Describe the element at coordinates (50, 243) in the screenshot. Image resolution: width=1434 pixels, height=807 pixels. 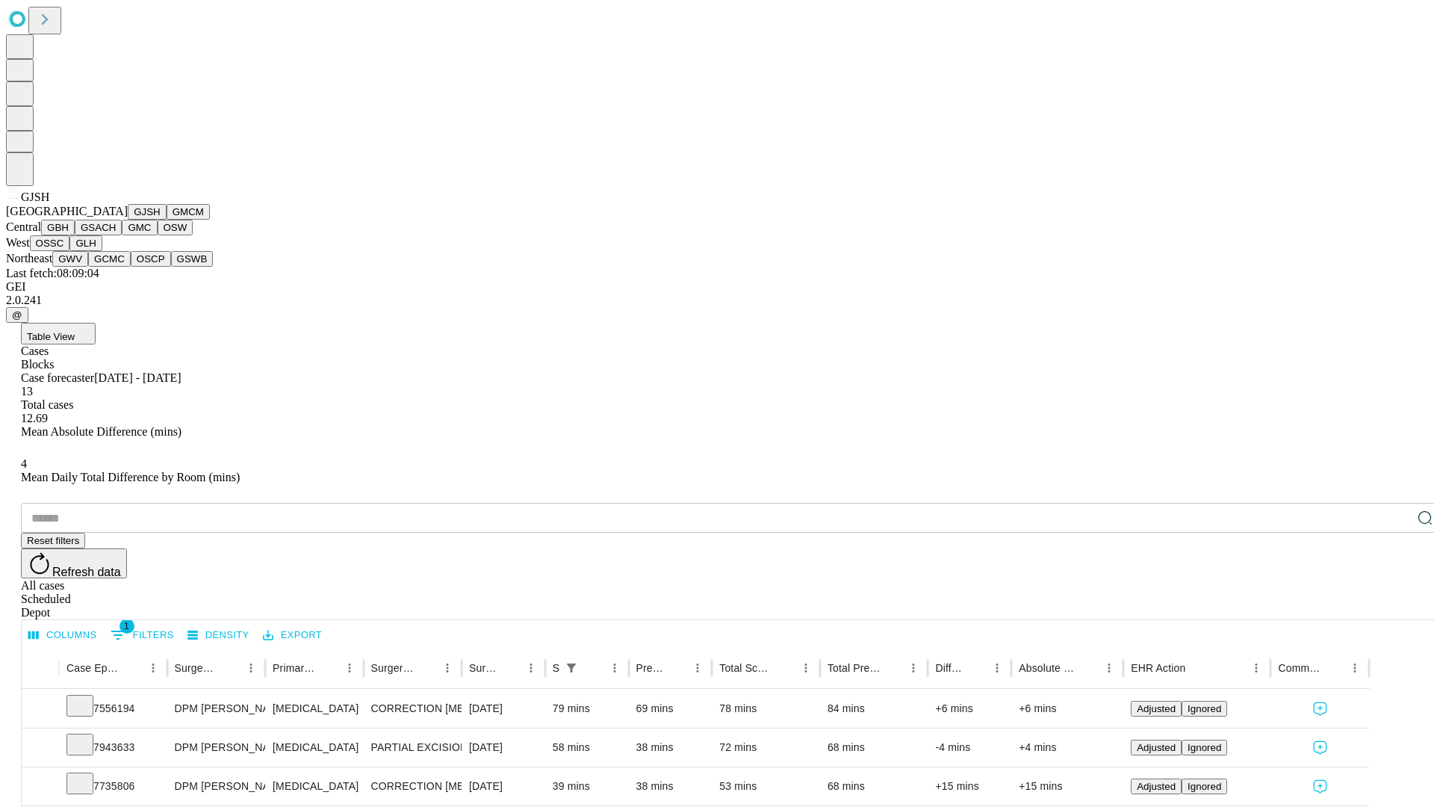
I see `button: OSSC` at that location.